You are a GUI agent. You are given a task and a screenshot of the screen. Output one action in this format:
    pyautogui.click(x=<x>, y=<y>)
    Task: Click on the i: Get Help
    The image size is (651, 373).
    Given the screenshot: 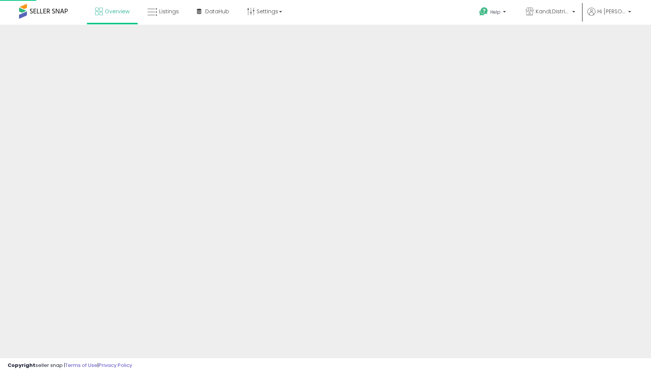 What is the action you would take?
    pyautogui.click(x=484, y=11)
    